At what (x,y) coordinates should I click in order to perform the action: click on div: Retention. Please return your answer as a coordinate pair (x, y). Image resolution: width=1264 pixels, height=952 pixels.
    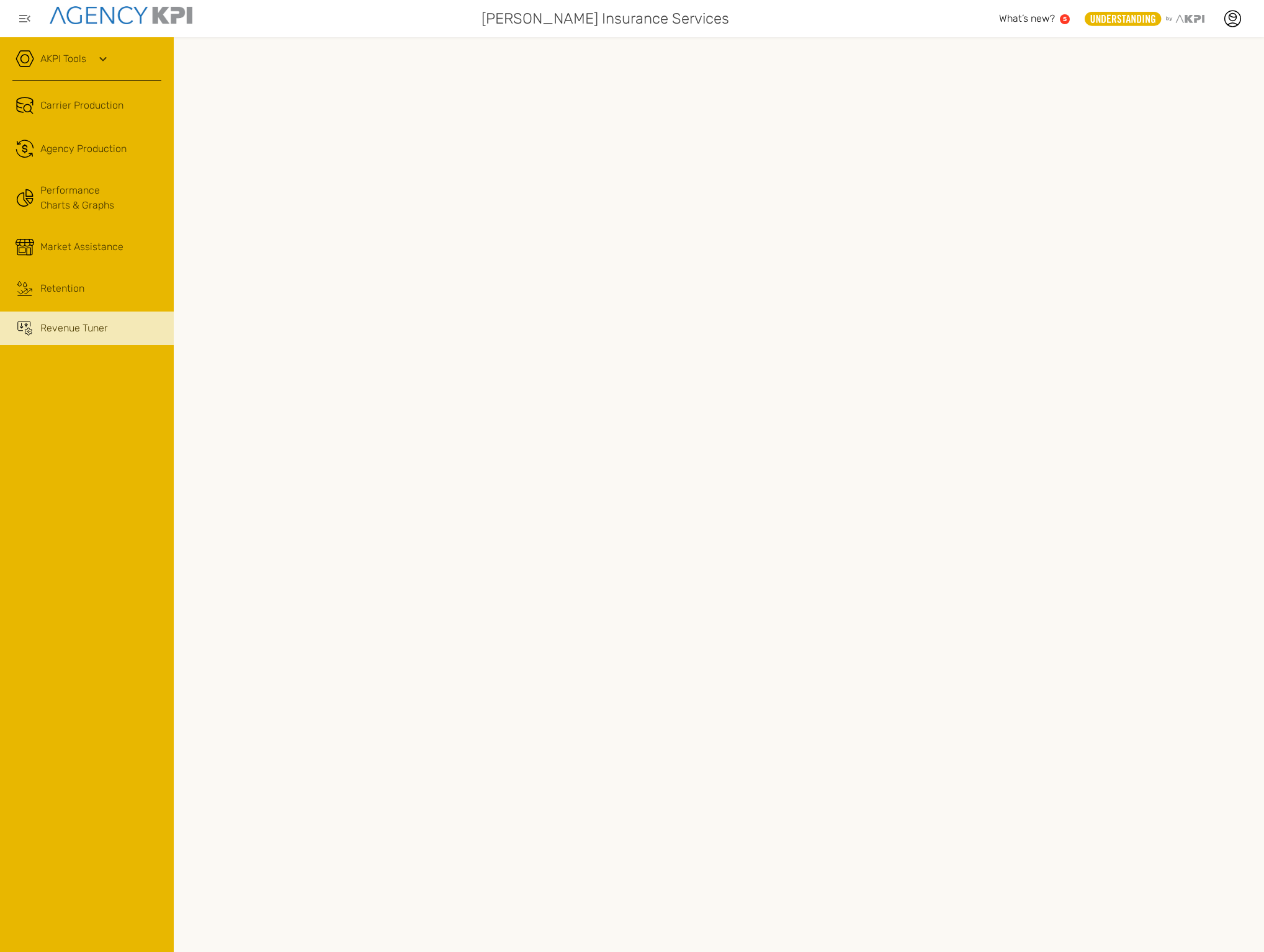
    Looking at the image, I should click on (62, 289).